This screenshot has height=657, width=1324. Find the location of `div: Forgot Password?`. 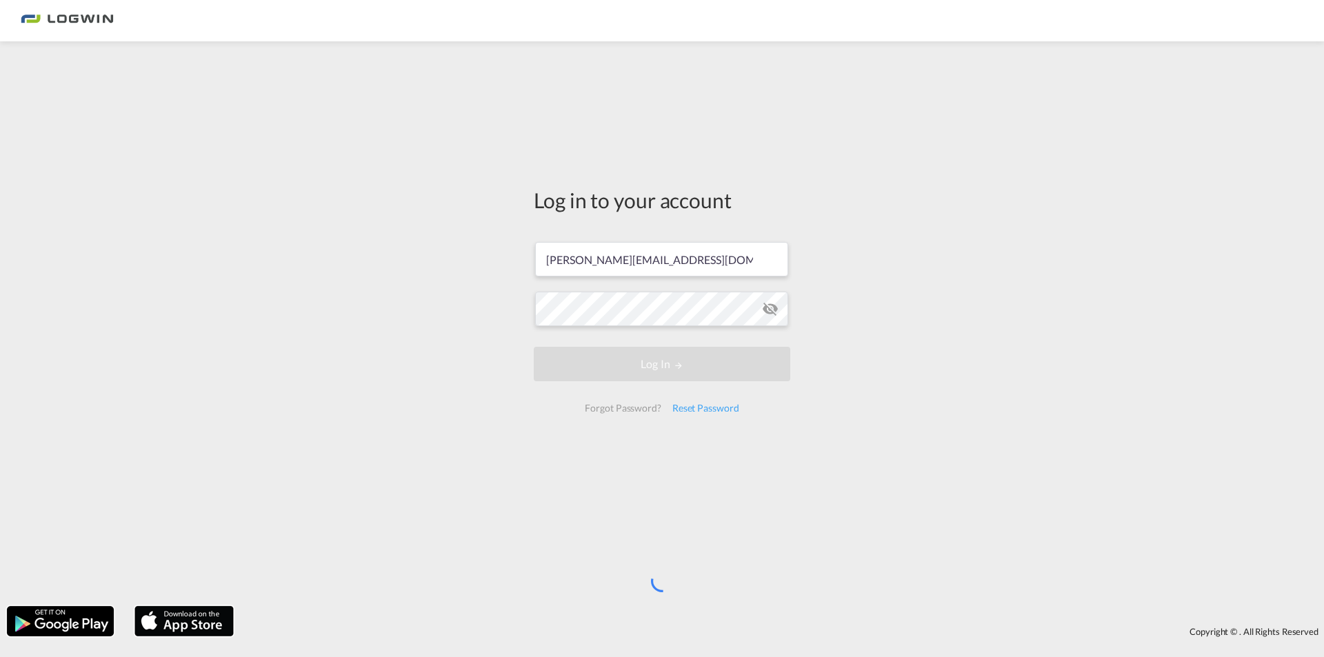

div: Forgot Password? is located at coordinates (622, 408).